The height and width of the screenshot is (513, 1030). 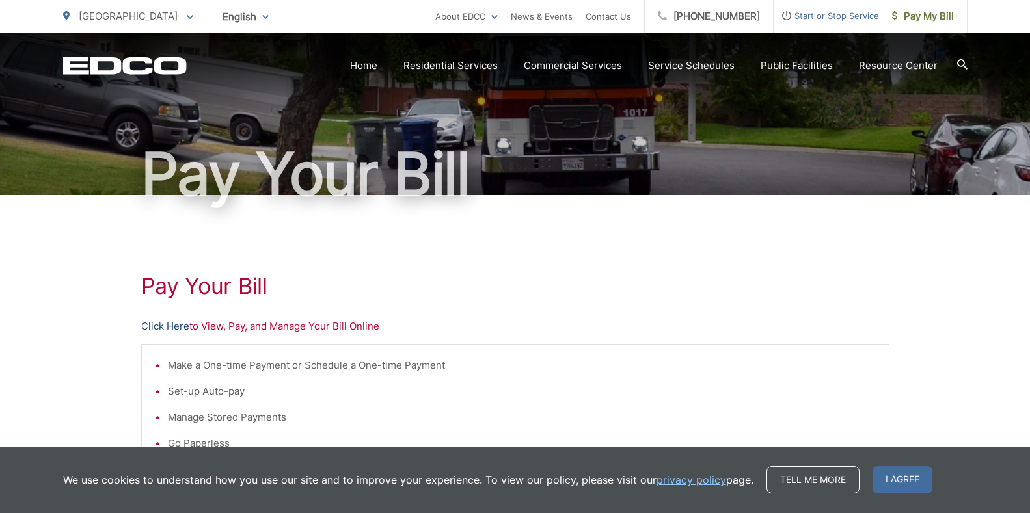 I want to click on a: Home, so click(x=364, y=66).